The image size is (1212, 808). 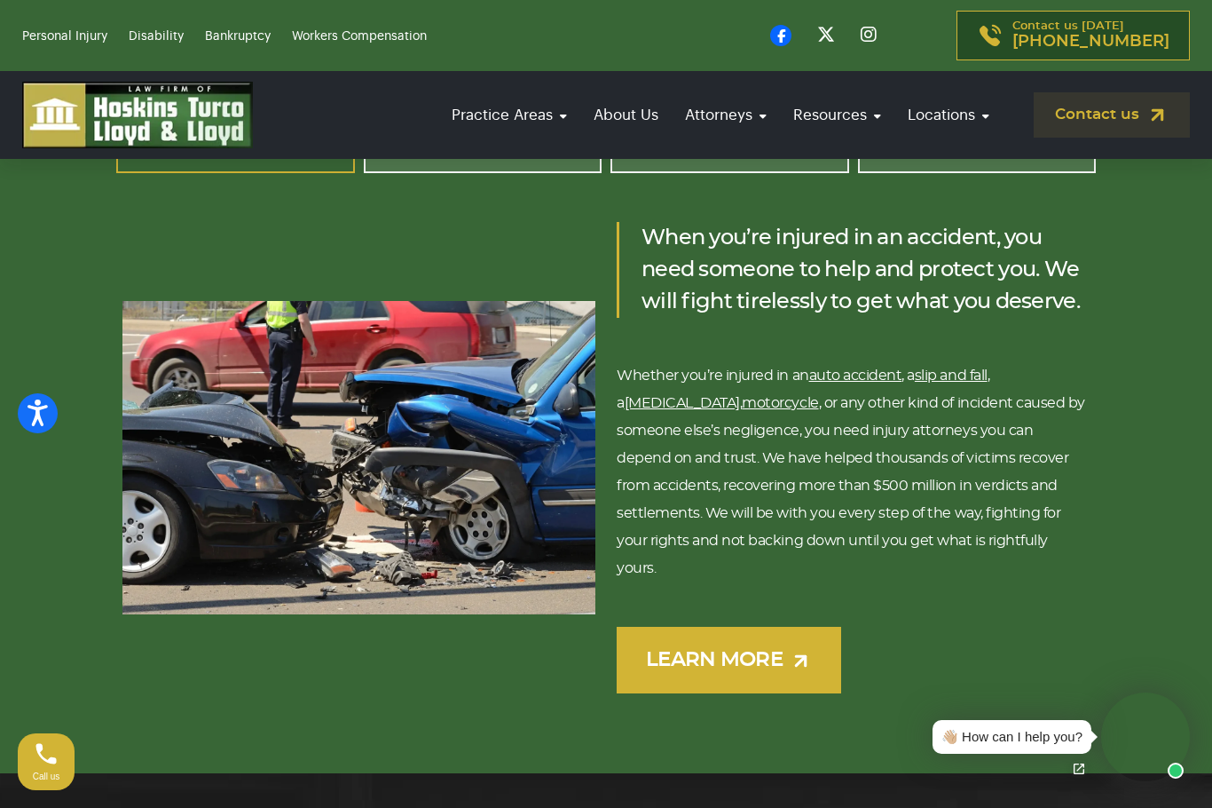 I want to click on a: Open chat, so click(x=1079, y=768).